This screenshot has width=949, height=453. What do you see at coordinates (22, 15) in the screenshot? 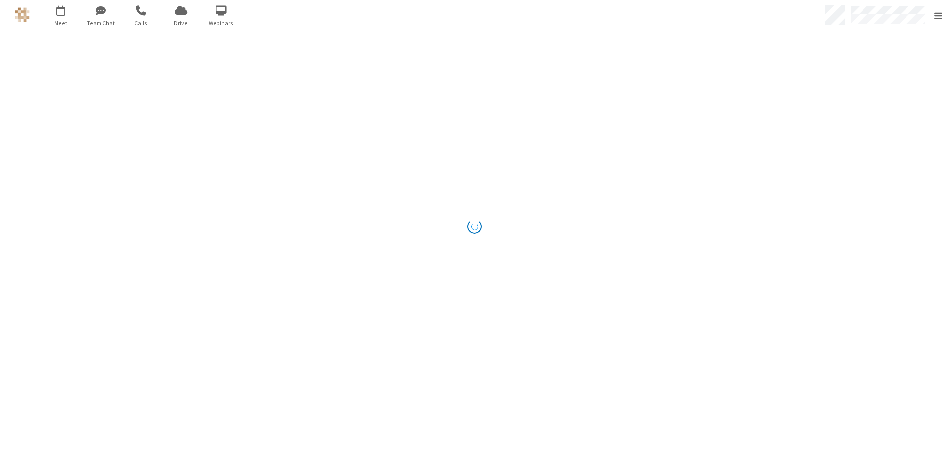
I see `img: QA Selenium DO NOT DELETE OR CHANGE` at bounding box center [22, 15].